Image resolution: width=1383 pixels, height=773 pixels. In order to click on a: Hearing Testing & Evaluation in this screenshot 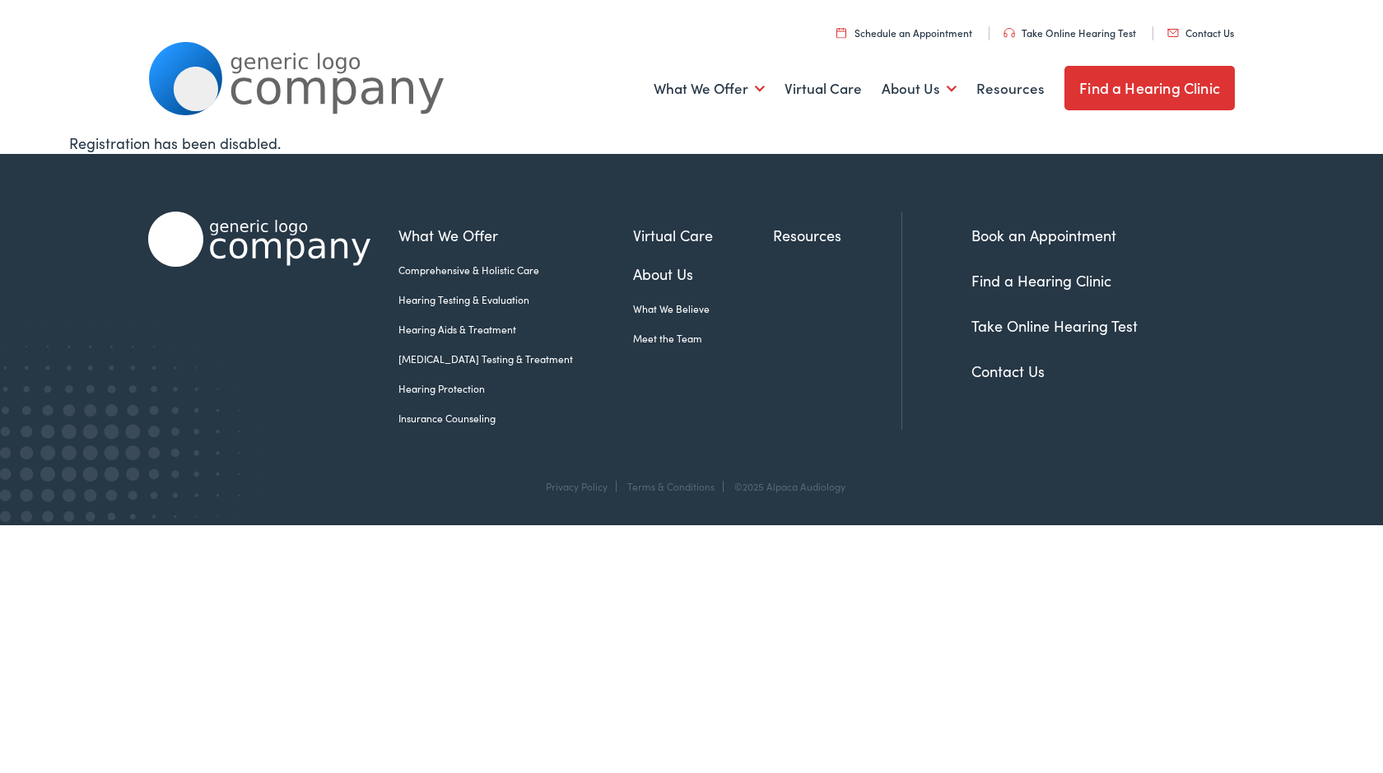, I will do `click(516, 300)`.